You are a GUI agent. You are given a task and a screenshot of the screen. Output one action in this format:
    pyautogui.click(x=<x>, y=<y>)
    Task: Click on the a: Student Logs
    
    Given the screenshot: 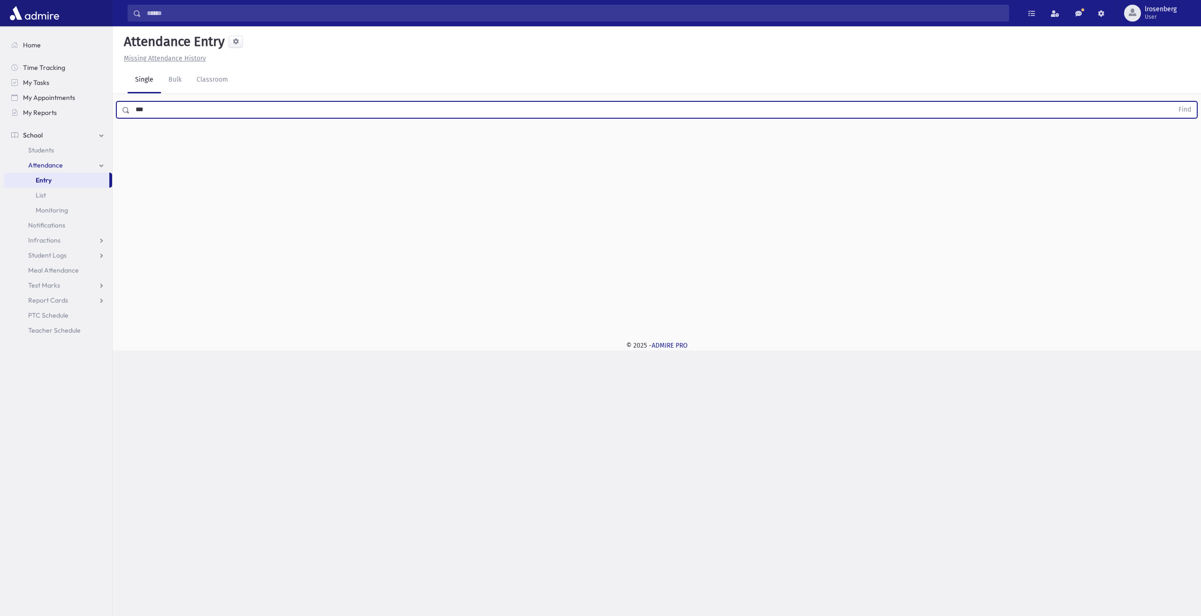 What is the action you would take?
    pyautogui.click(x=58, y=255)
    